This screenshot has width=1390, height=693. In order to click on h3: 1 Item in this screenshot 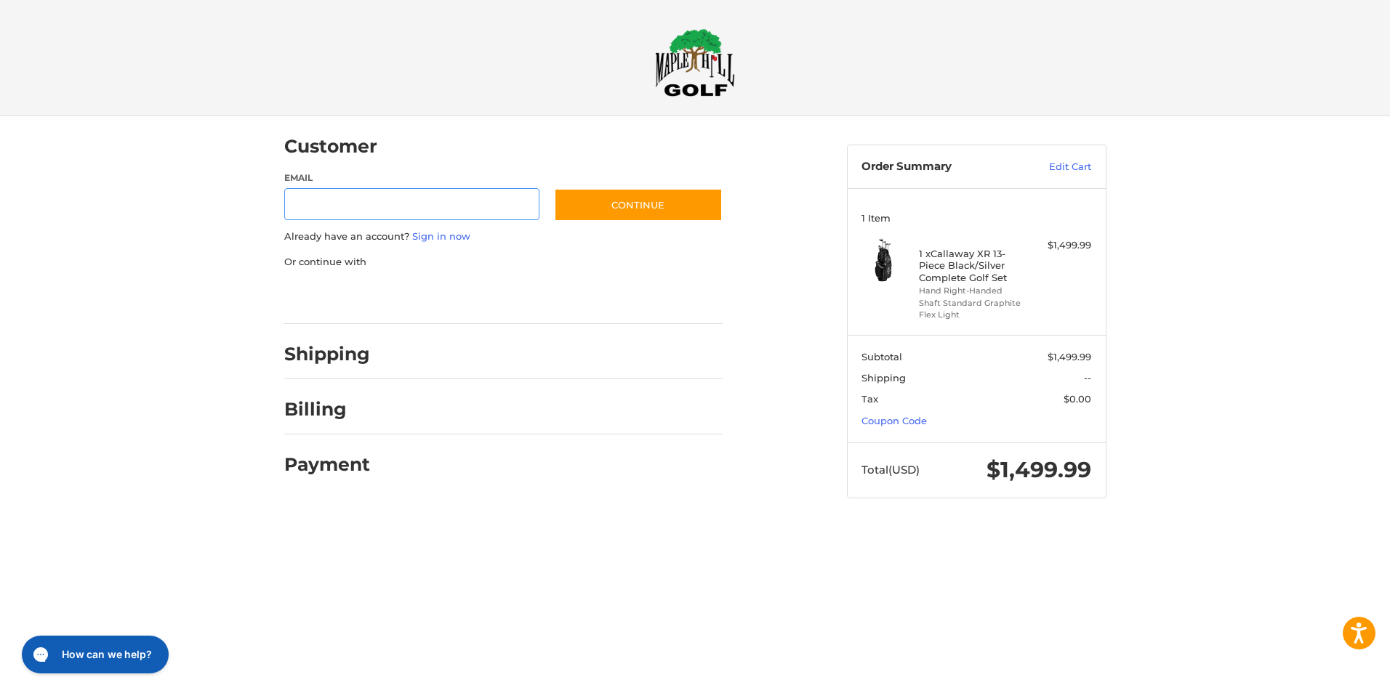, I will do `click(976, 218)`.